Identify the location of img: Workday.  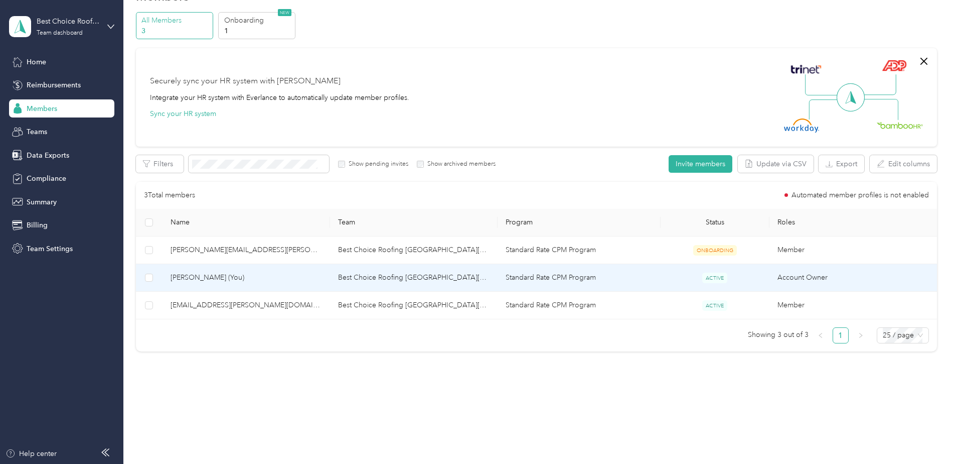
(802, 125).